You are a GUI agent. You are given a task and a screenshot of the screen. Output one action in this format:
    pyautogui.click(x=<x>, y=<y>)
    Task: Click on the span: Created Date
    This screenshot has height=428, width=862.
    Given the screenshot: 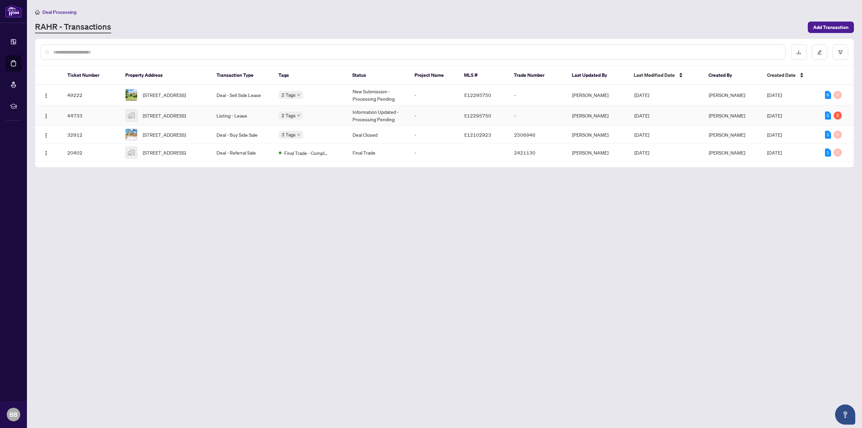 What is the action you would take?
    pyautogui.click(x=782, y=75)
    